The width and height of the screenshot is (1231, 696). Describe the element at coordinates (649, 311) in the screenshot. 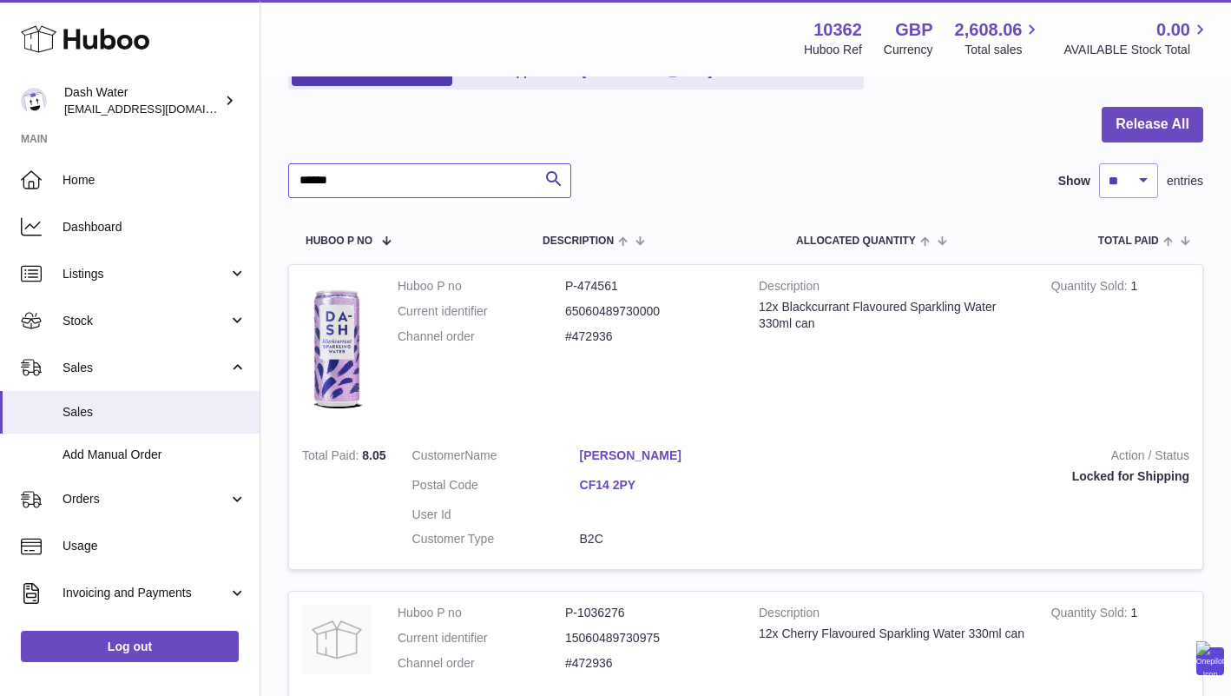

I see `dd: 65060489730000` at that location.